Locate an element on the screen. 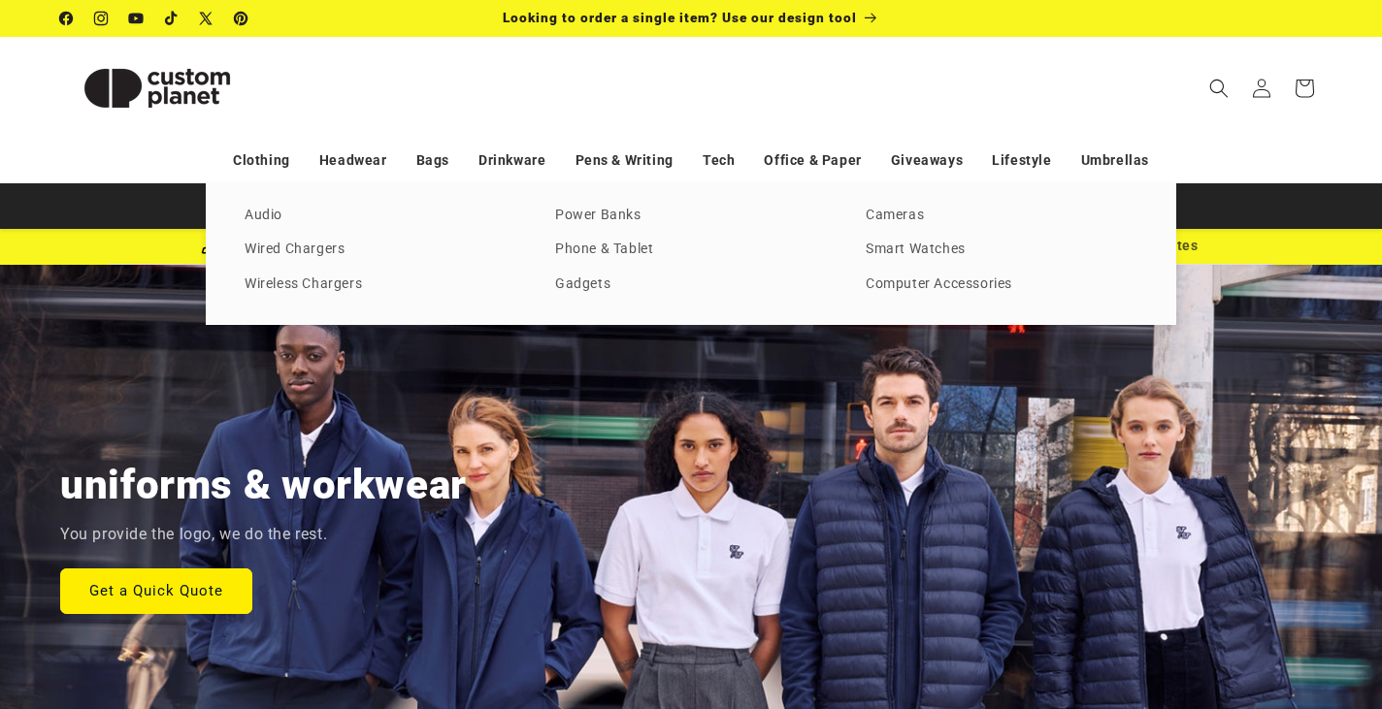 Image resolution: width=1382 pixels, height=709 pixels. img: Custom Planet is located at coordinates (157, 88).